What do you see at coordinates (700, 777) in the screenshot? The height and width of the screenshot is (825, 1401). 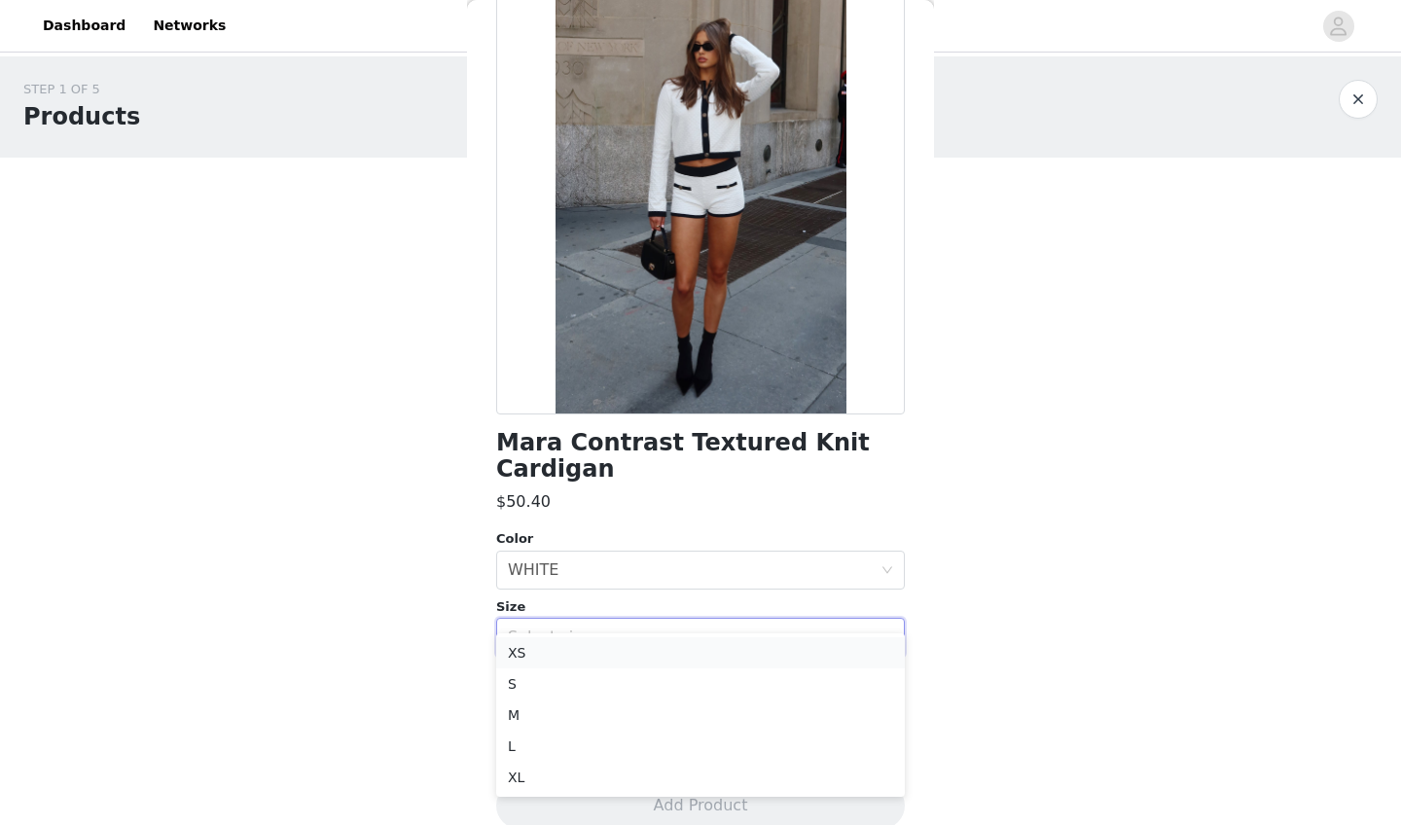 I see `li: XL` at bounding box center [700, 777].